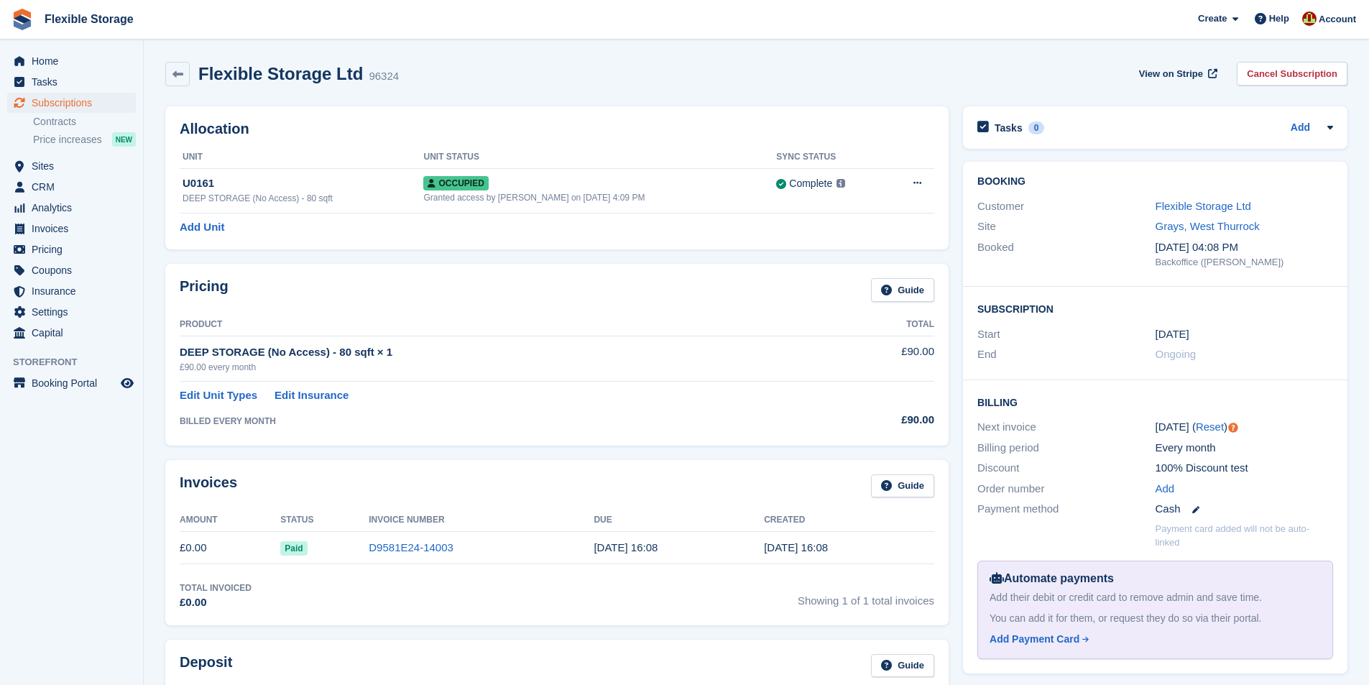  What do you see at coordinates (481, 520) in the screenshot?
I see `th: Invoice Number` at bounding box center [481, 520].